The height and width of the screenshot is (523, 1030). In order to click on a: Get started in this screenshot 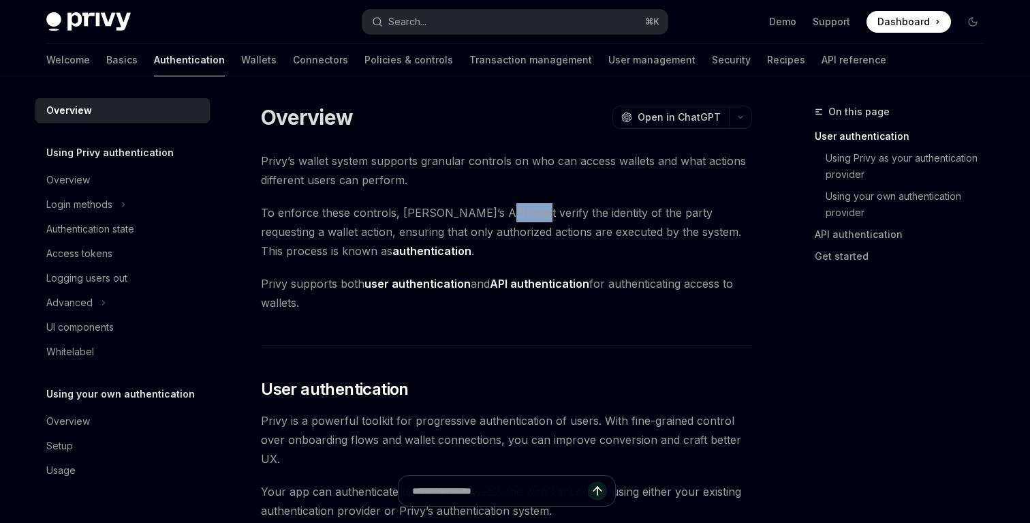, I will do `click(905, 256)`.